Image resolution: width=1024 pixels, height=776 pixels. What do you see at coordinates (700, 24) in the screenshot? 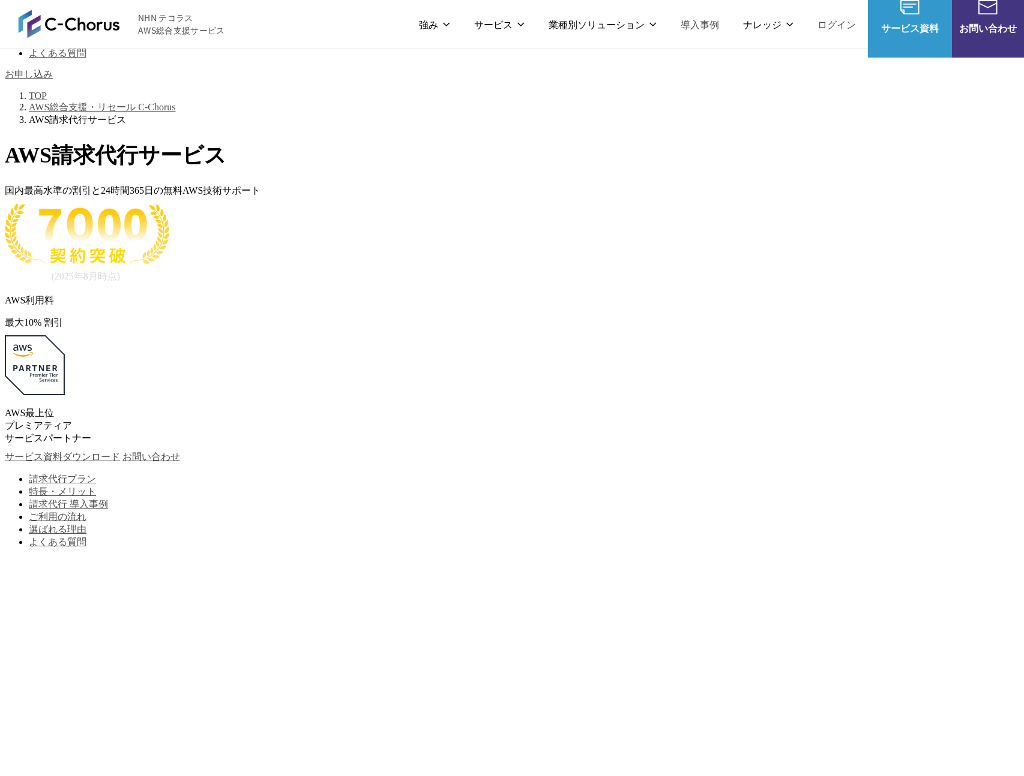
I see `a: 導入事例` at bounding box center [700, 24].